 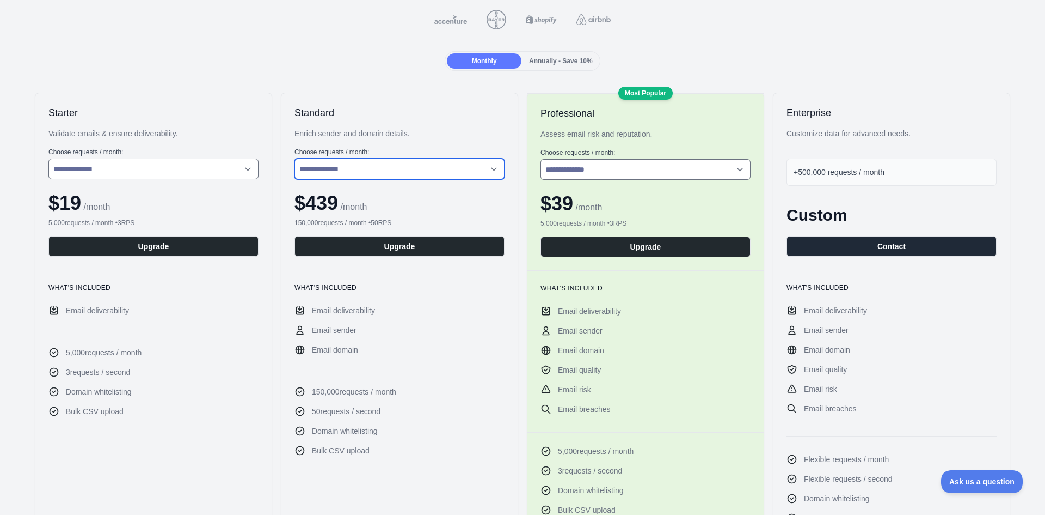 What do you see at coordinates (646, 223) in the screenshot?
I see `div: 5,000 requests / month • 3 RPS` at bounding box center [646, 223].